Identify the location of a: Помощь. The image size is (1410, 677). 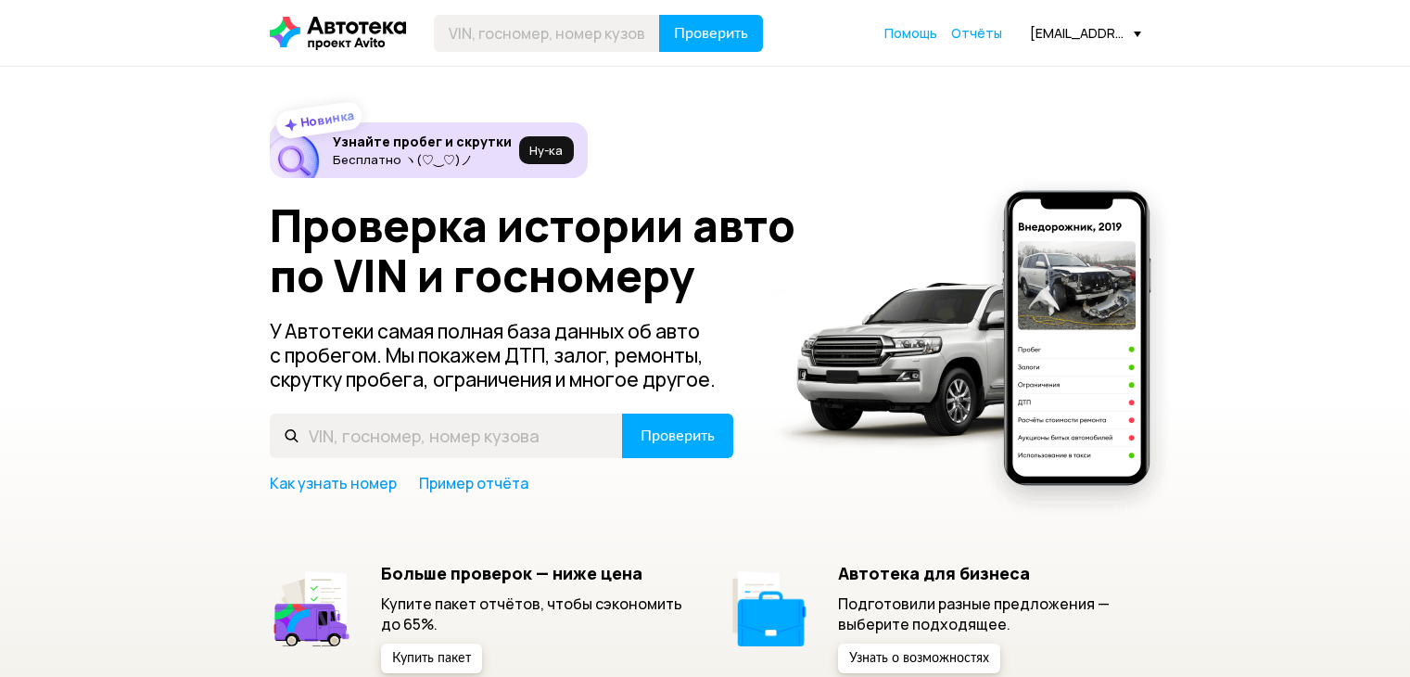
(911, 33).